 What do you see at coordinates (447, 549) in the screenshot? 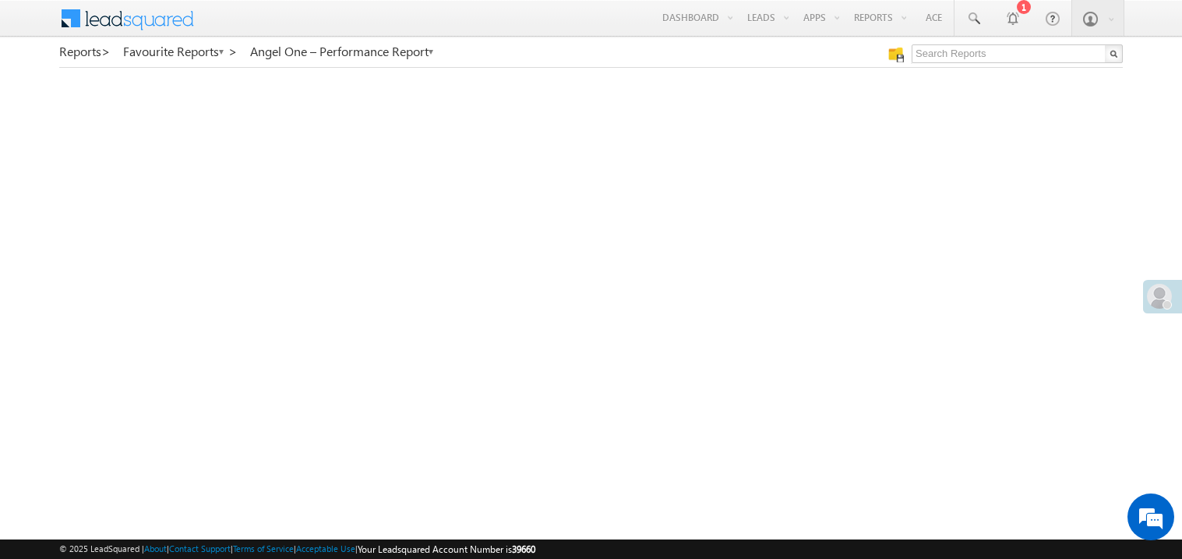
I see `span: Your Leadsquared Account Number is` at bounding box center [447, 549].